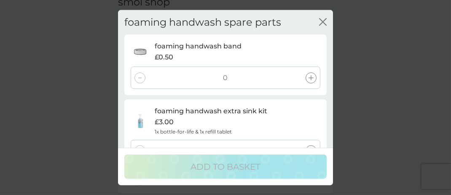  Describe the element at coordinates (140, 121) in the screenshot. I see `img: foaming handwash extra sink kit` at that location.